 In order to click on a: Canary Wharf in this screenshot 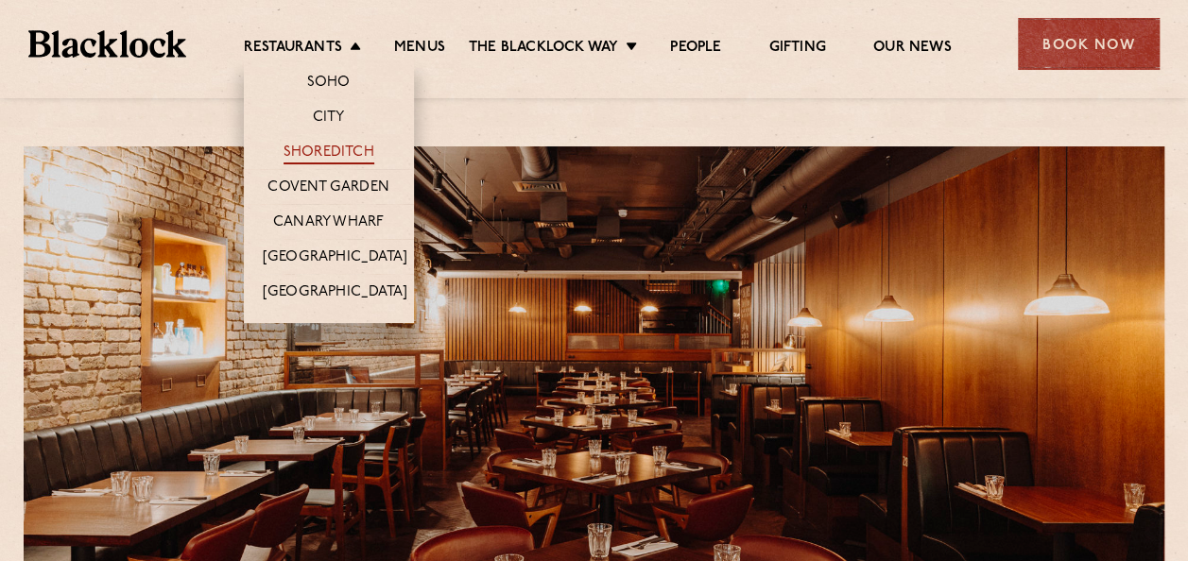, I will do `click(328, 224)`.